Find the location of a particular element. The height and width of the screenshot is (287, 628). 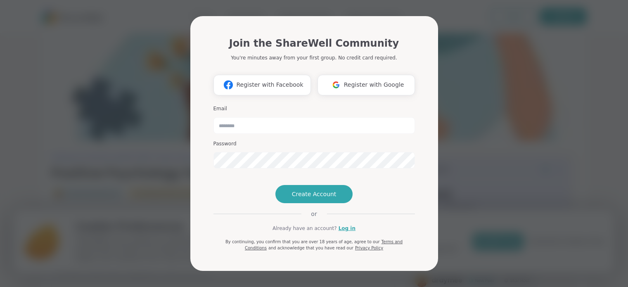

span: By continuing, you confirm that you are over 18 years of age, agree to our is located at coordinates (303, 242).